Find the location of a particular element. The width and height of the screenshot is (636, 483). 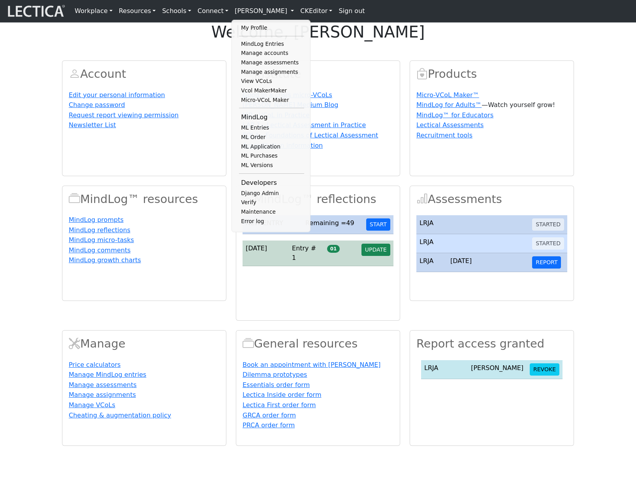

p: —Watch yourself grow! is located at coordinates (492, 105).